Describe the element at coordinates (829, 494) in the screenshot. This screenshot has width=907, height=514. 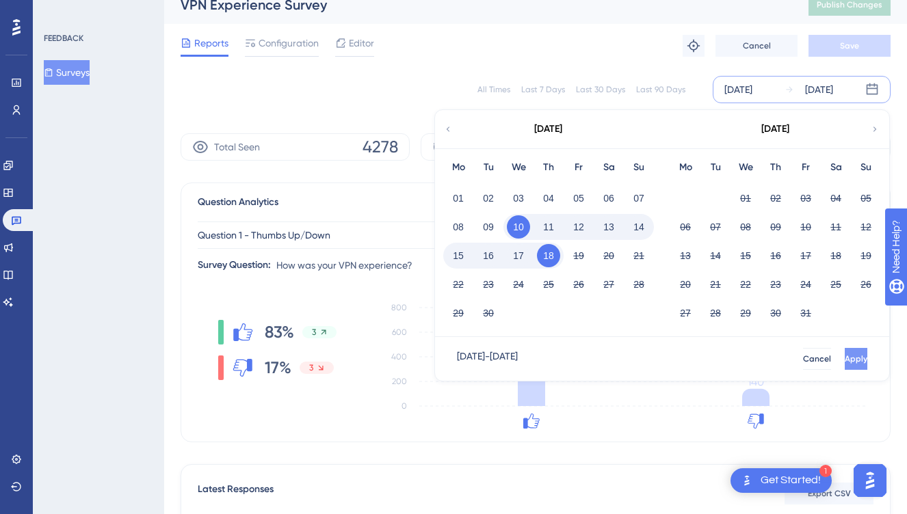
I see `button: Export CSV` at that location.